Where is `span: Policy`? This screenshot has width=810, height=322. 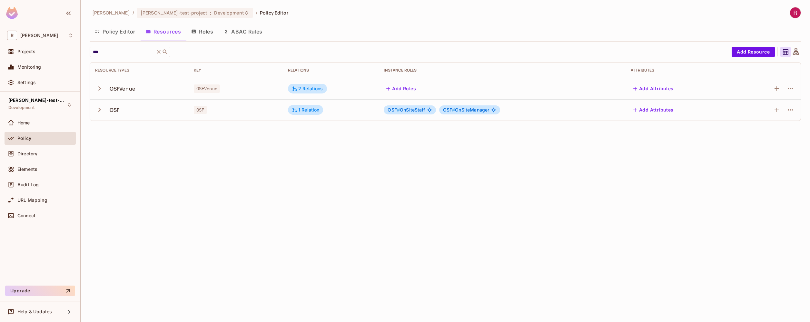 span: Policy is located at coordinates (24, 138).